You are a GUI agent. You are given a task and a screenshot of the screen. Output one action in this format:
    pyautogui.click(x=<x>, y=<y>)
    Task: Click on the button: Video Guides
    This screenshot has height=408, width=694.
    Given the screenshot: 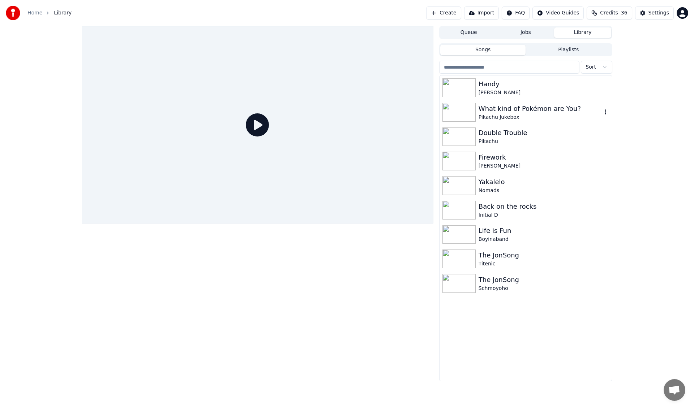 What is the action you would take?
    pyautogui.click(x=558, y=13)
    